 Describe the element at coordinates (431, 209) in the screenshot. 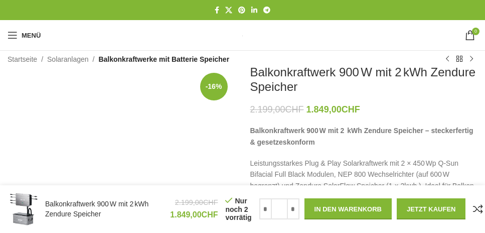

I see `button: Jetzt kaufen` at that location.